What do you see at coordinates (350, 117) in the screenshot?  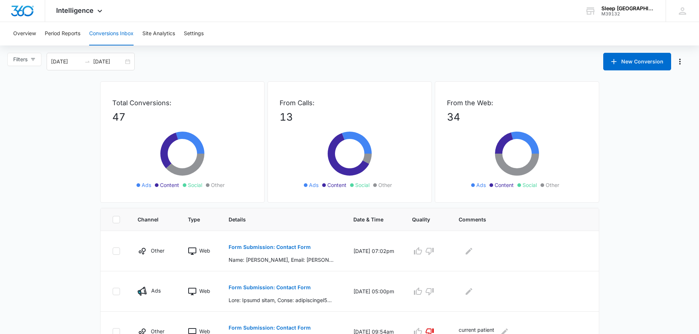 I see `p: 13` at bounding box center [350, 117].